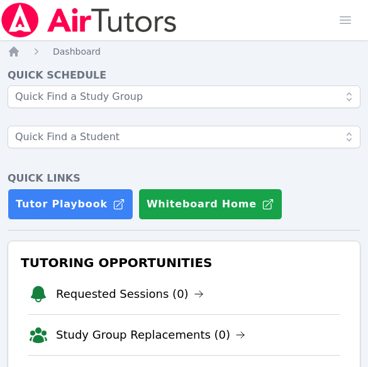 The image size is (368, 367). I want to click on h4: Quick Schedule, so click(184, 75).